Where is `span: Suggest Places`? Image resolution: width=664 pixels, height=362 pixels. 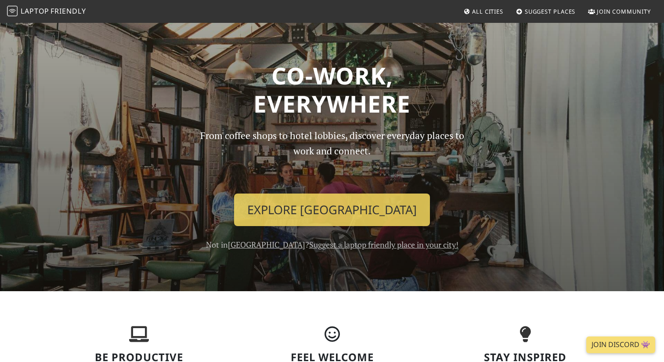
span: Suggest Places is located at coordinates (550, 11).